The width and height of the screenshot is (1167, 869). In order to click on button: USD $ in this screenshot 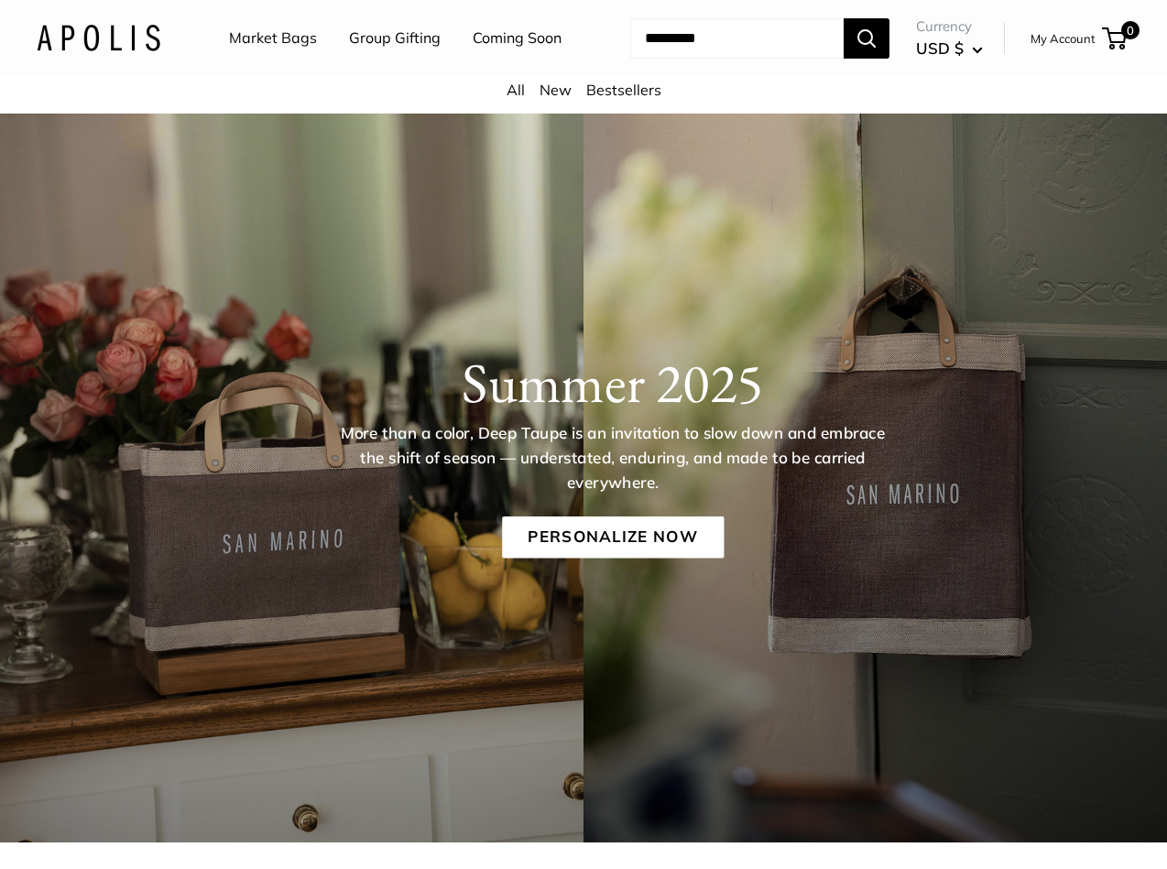, I will do `click(949, 49)`.